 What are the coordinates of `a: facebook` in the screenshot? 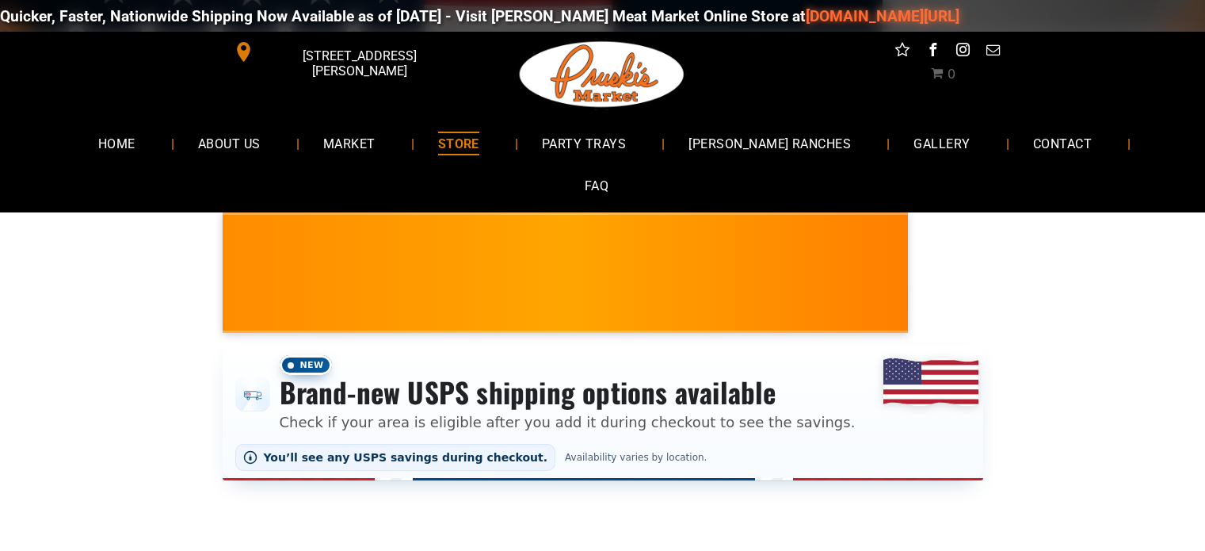 It's located at (933, 52).